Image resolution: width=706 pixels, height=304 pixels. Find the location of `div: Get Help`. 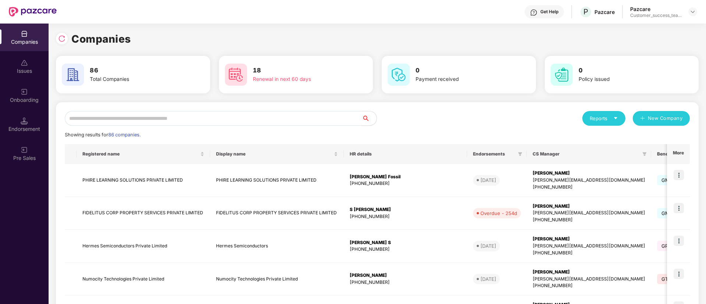

div: Get Help is located at coordinates (549, 12).